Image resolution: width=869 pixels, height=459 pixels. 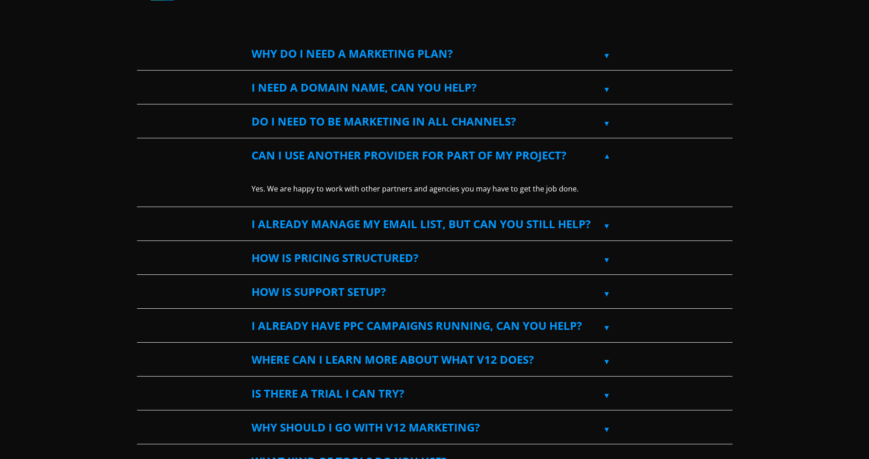 I want to click on label: I already have PPC campaigns running, can you help?, so click(x=435, y=326).